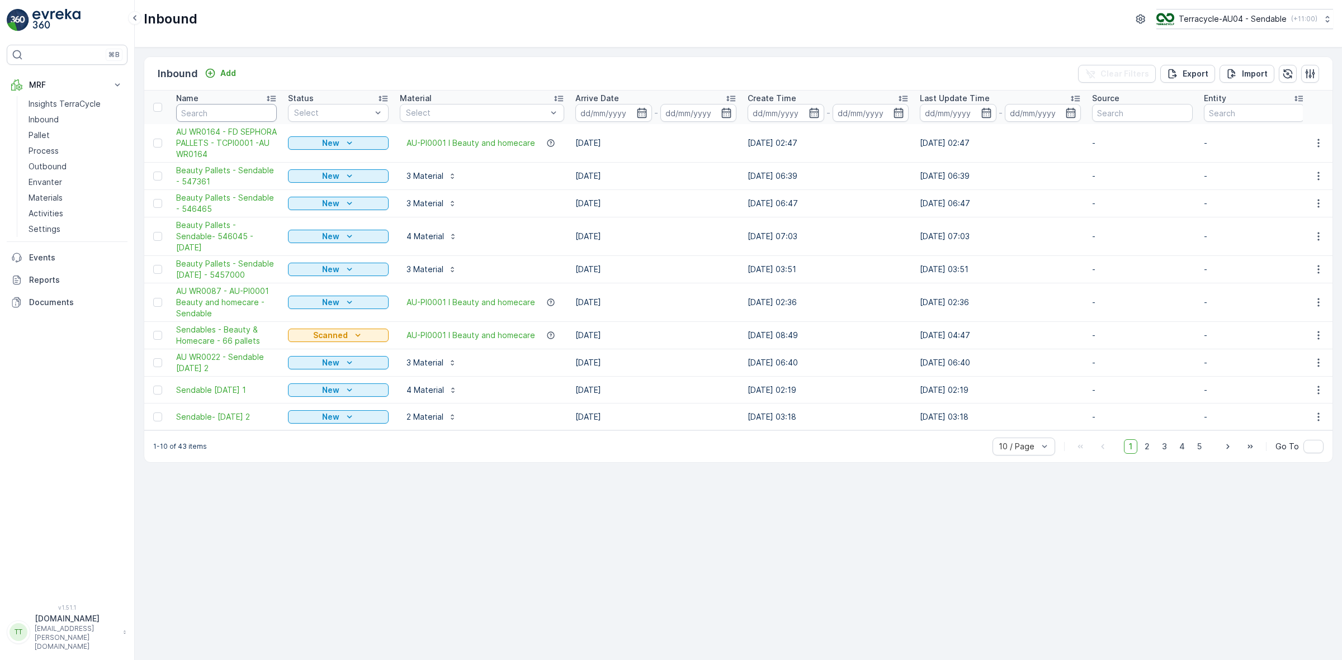 This screenshot has height=660, width=1342. I want to click on a: Sendable 13/02/24 1, so click(226, 390).